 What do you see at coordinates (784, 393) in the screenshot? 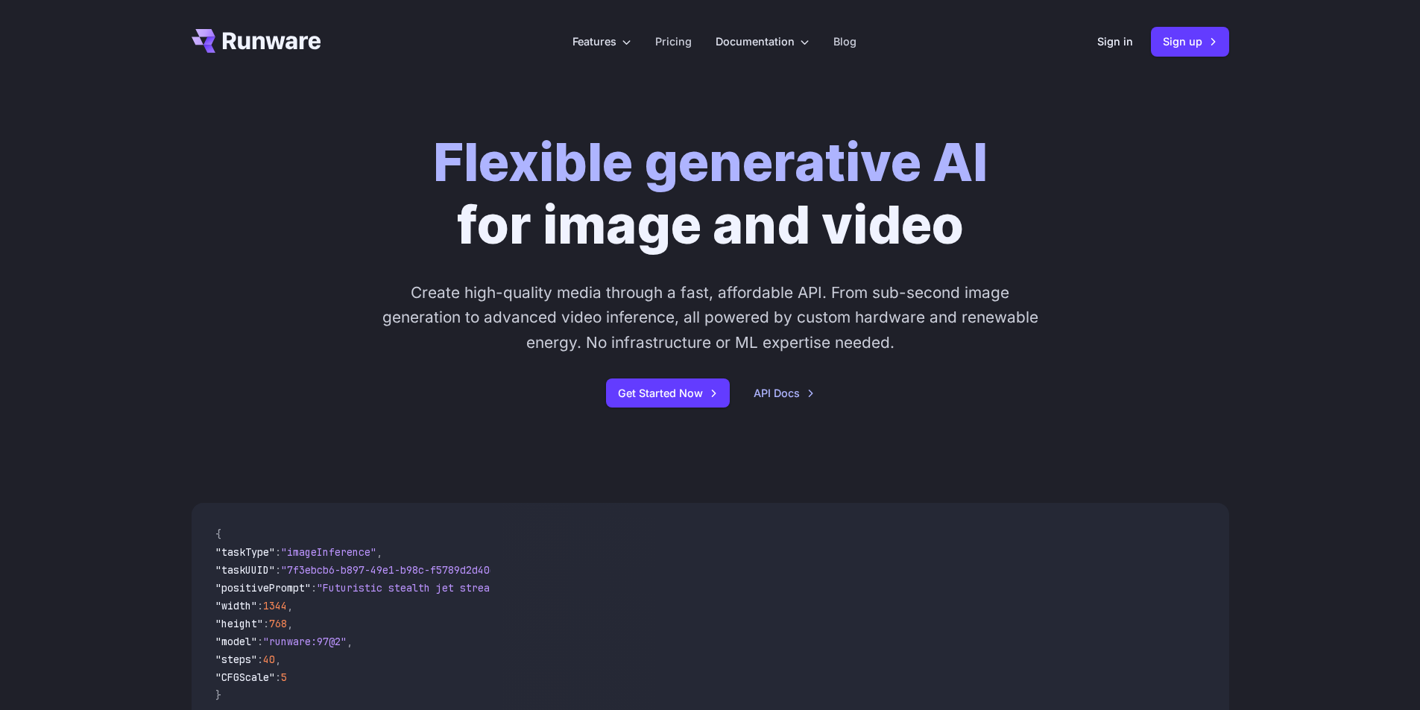
I see `a: API Docs` at bounding box center [784, 393].